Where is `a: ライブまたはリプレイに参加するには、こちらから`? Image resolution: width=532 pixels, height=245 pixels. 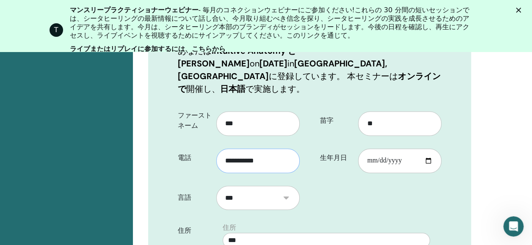 a: ライブまたはリプレイに参加するには、こちらから is located at coordinates (148, 50).